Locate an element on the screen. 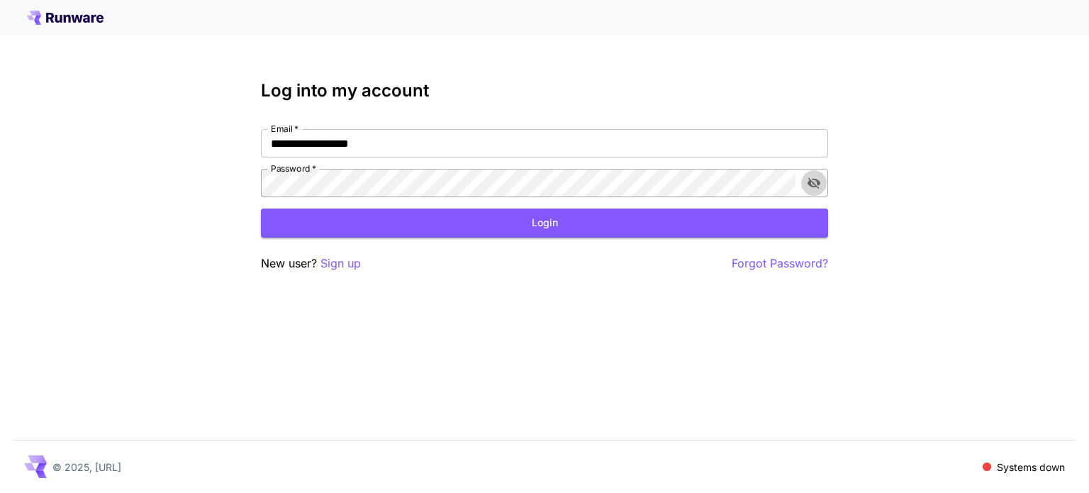 The height and width of the screenshot is (493, 1089). button: Forgot Password? is located at coordinates (780, 263).